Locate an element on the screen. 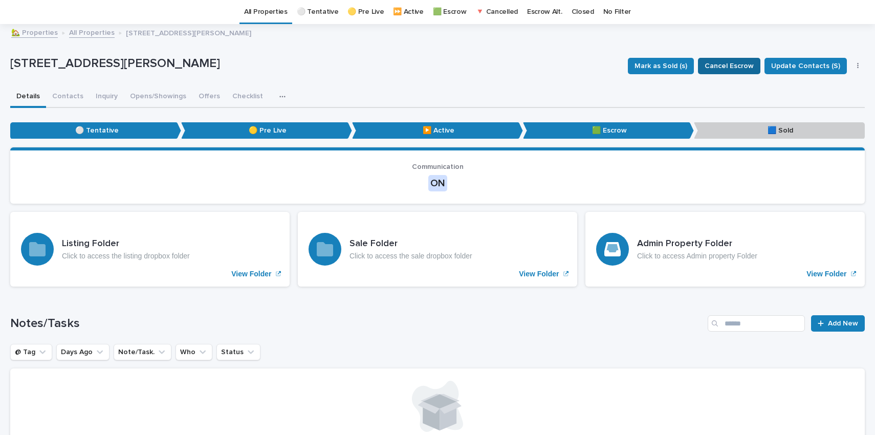 The image size is (875, 435). a: Add New is located at coordinates (838, 323).